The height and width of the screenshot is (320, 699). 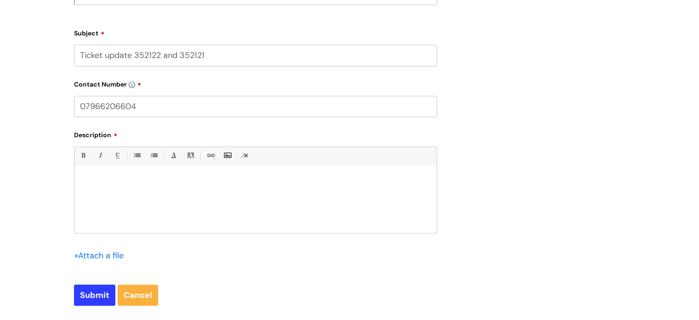 What do you see at coordinates (100, 155) in the screenshot?
I see `a: Italic (Ctrl-I)` at bounding box center [100, 155].